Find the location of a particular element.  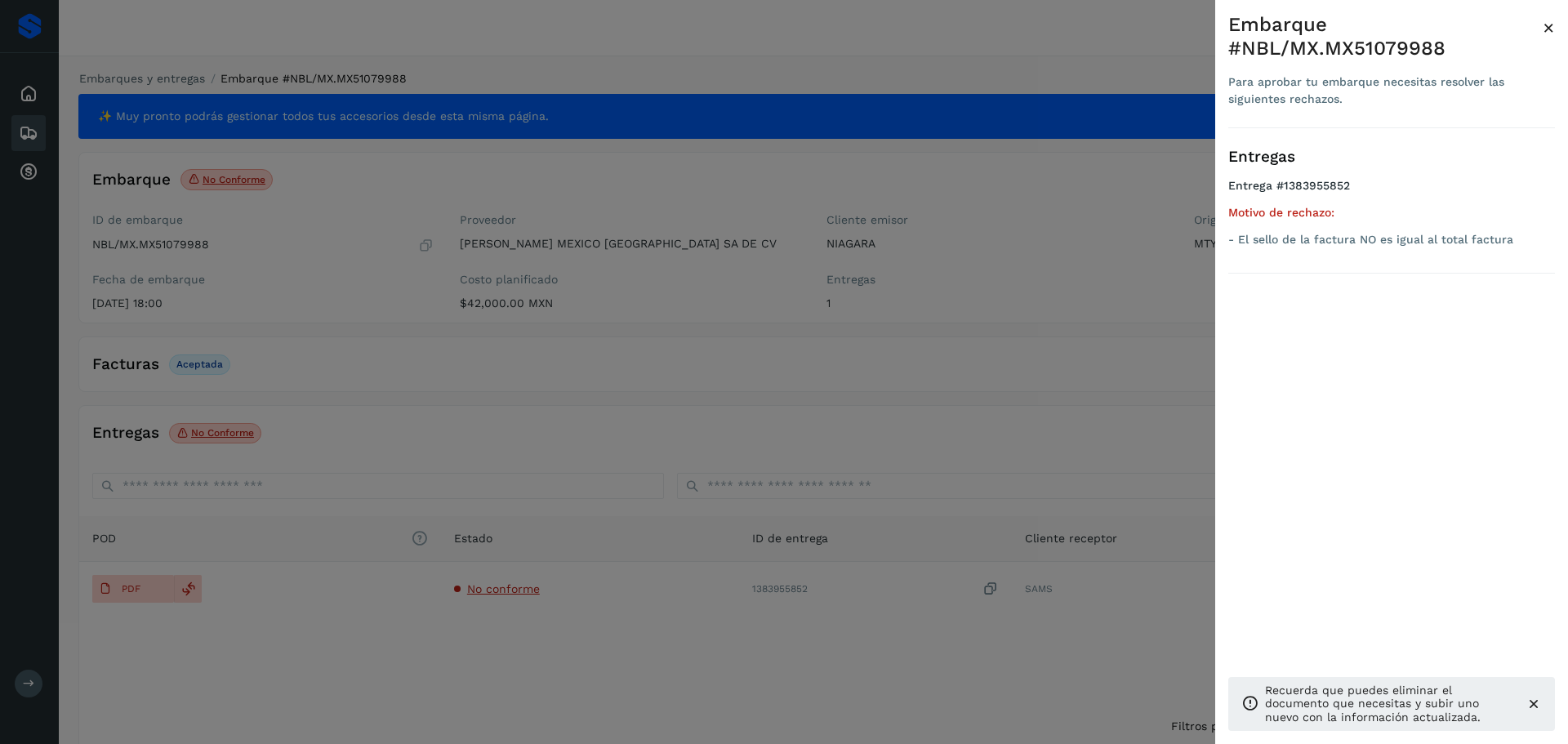

div: Para aprobar tu embarque necesitas resolver las siguientes rechazos. is located at coordinates (1385, 91).